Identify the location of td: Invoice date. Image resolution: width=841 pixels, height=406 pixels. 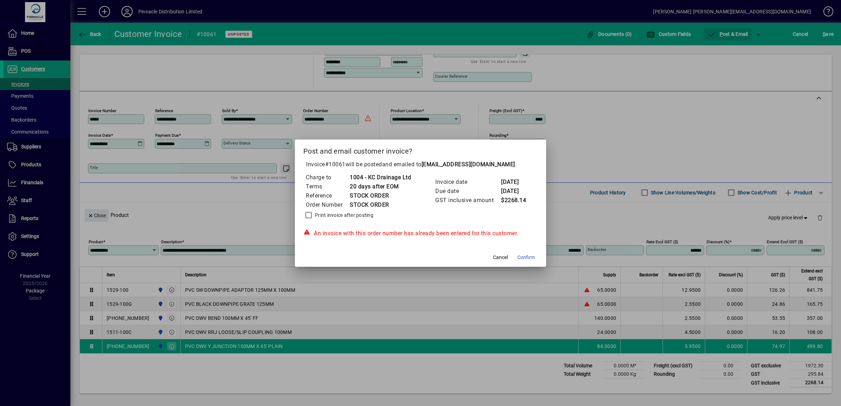
(468, 182).